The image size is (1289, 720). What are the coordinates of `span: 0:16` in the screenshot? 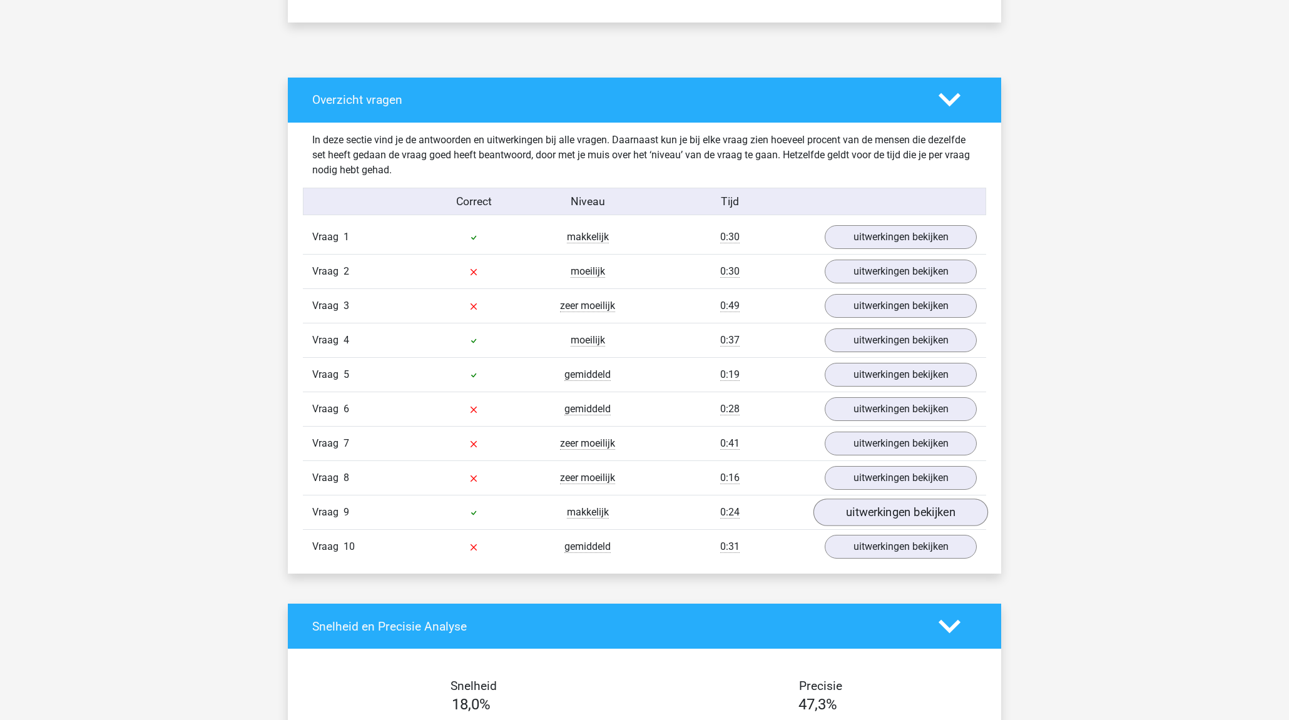 It's located at (730, 478).